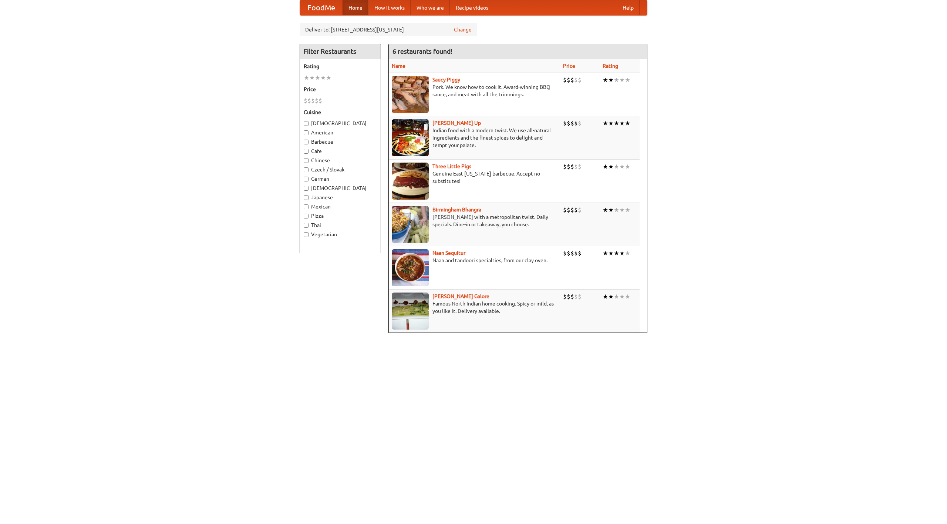 The width and height of the screenshot is (947, 524). I want to click on img: curryup.jpg, so click(410, 138).